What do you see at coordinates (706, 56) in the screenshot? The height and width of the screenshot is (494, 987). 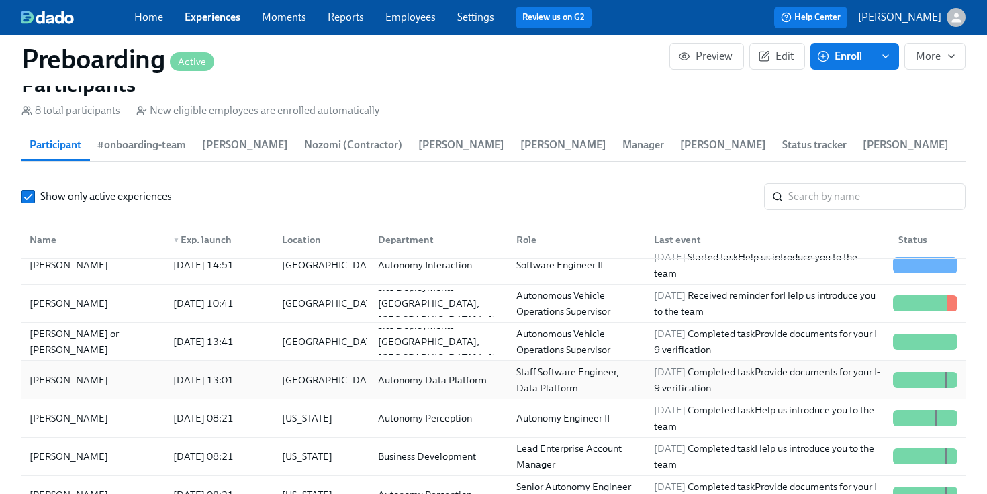 I see `button: Preview` at bounding box center [706, 56].